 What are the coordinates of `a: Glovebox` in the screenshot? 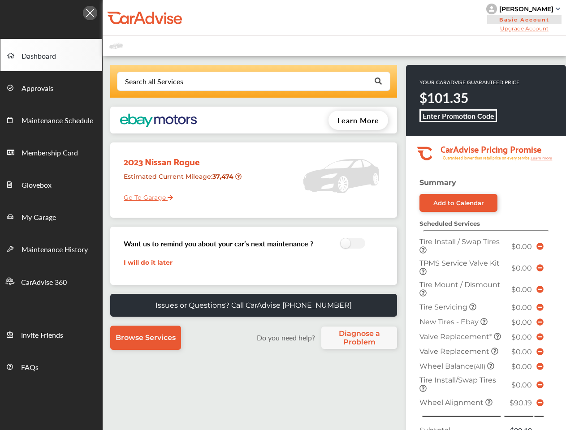 It's located at (51, 184).